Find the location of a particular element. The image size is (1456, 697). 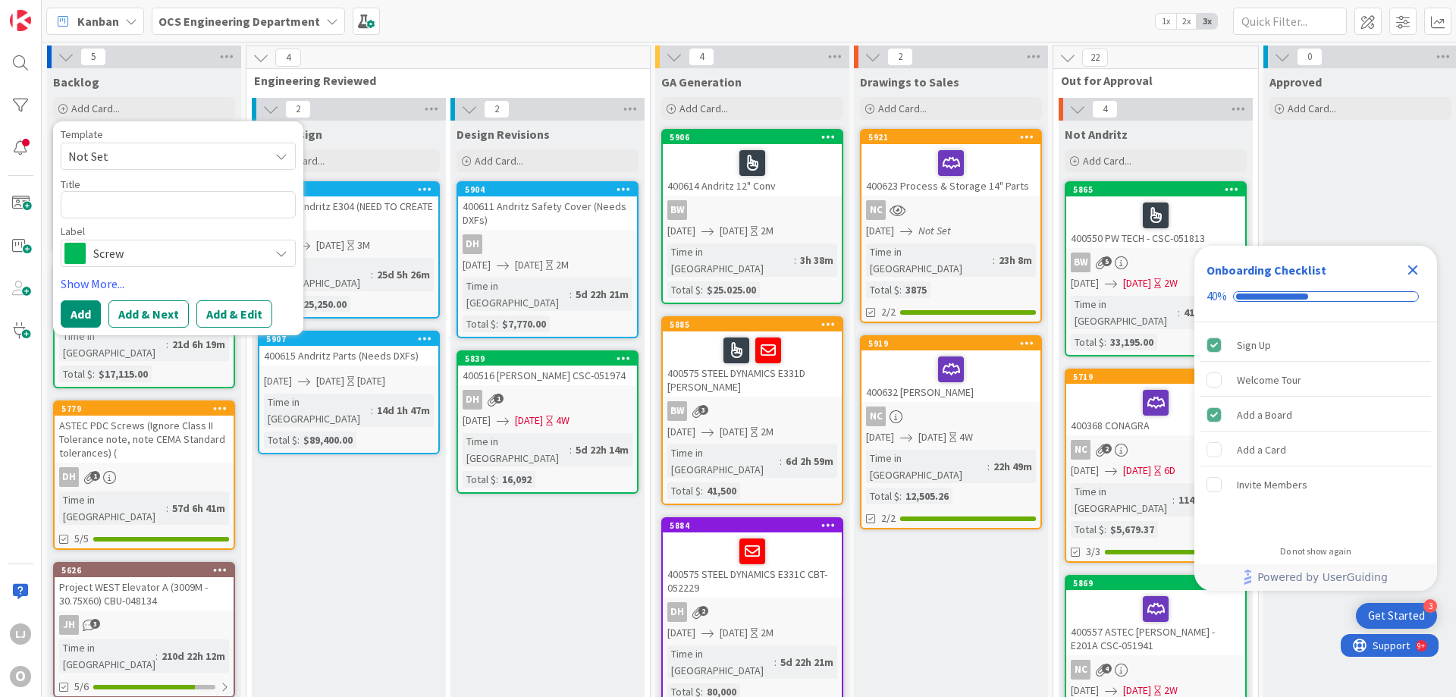

span: Template is located at coordinates (82, 134).